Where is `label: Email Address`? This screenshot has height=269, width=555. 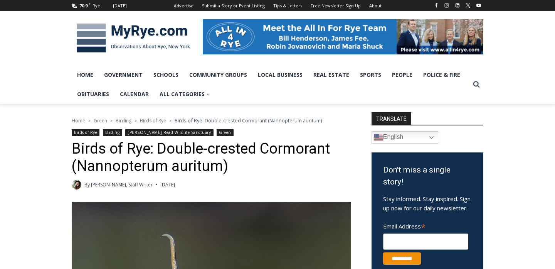 label: Email Address is located at coordinates (425, 225).